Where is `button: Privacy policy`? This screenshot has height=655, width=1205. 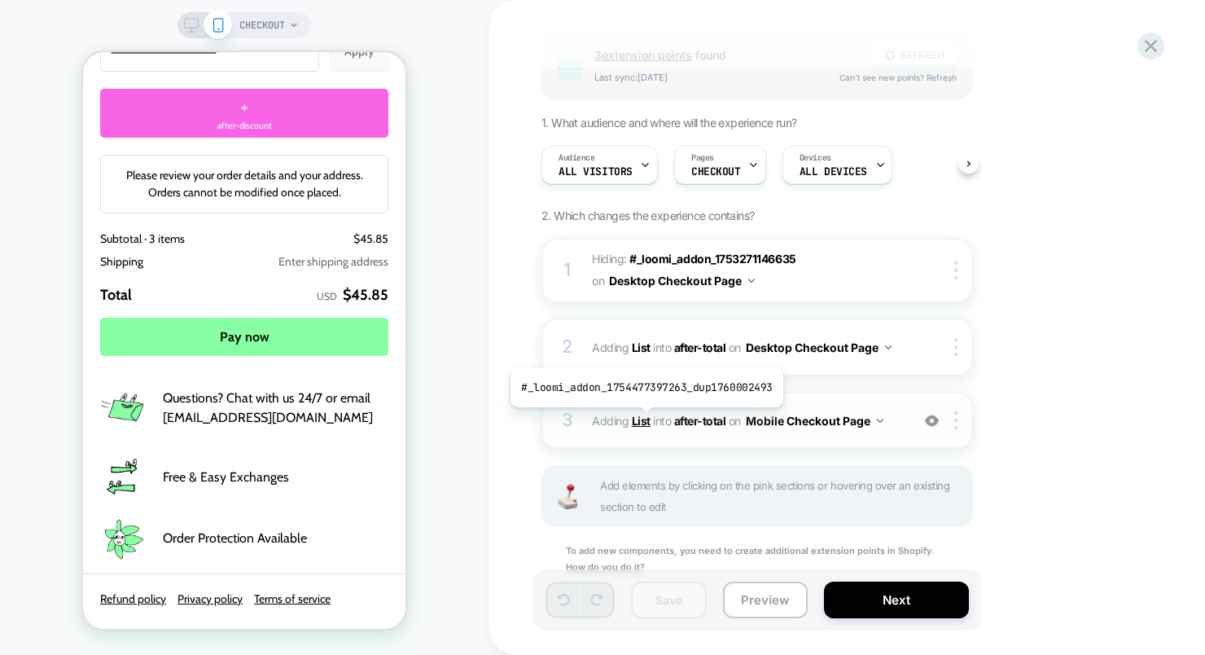
button: Privacy policy is located at coordinates (127, 546).